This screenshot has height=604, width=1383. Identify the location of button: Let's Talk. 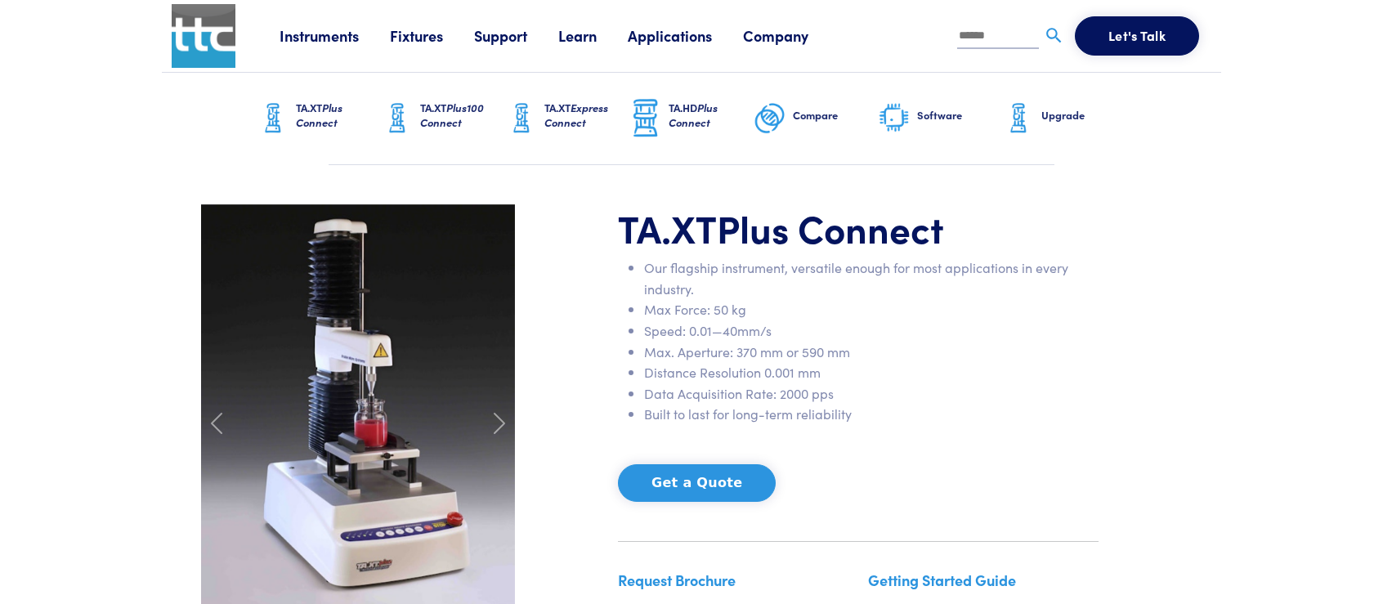
(1137, 36).